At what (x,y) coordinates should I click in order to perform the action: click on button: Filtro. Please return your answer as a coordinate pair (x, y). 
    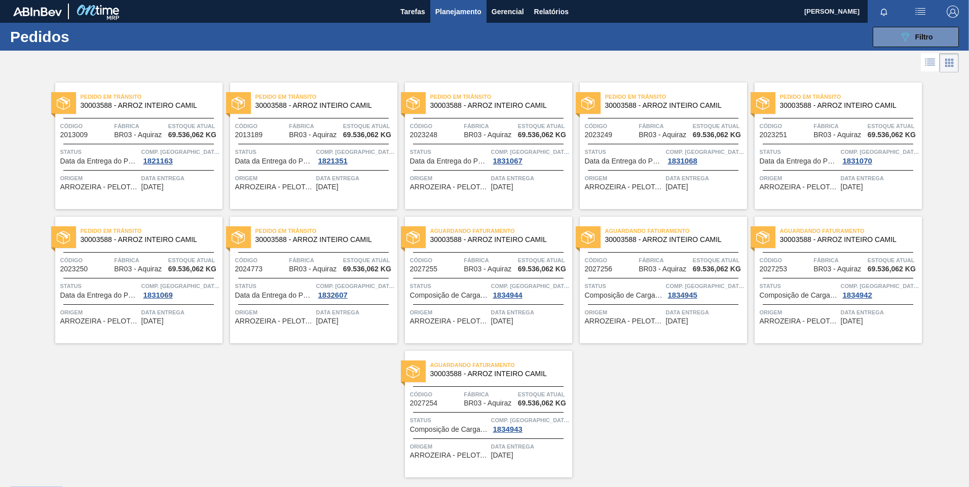
    Looking at the image, I should click on (915, 37).